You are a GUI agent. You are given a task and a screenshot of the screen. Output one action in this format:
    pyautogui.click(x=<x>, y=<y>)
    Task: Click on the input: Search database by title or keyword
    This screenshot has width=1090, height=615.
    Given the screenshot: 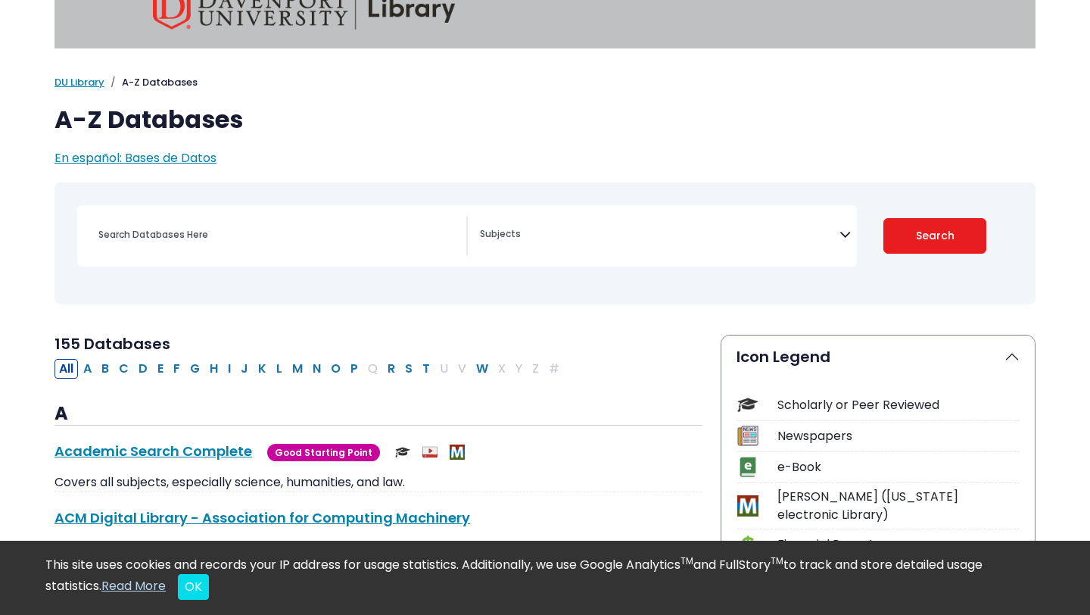 What is the action you would take?
    pyautogui.click(x=278, y=234)
    